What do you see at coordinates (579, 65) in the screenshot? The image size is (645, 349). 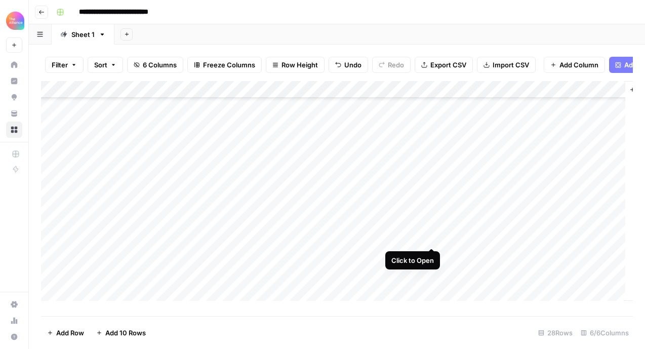 I see `span: Add Column` at bounding box center [579, 65].